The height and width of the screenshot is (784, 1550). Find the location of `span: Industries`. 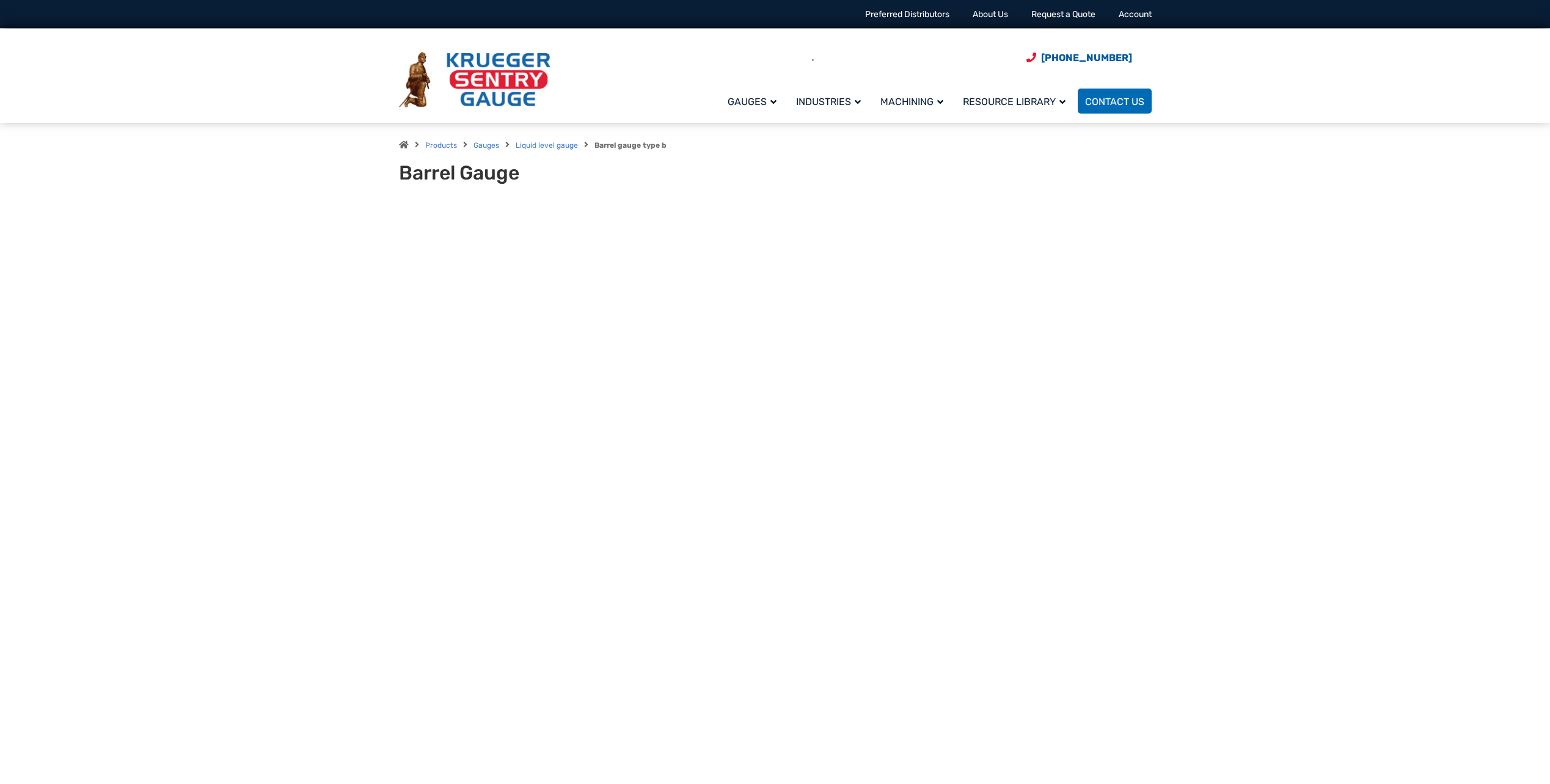

span: Industries is located at coordinates (828, 102).